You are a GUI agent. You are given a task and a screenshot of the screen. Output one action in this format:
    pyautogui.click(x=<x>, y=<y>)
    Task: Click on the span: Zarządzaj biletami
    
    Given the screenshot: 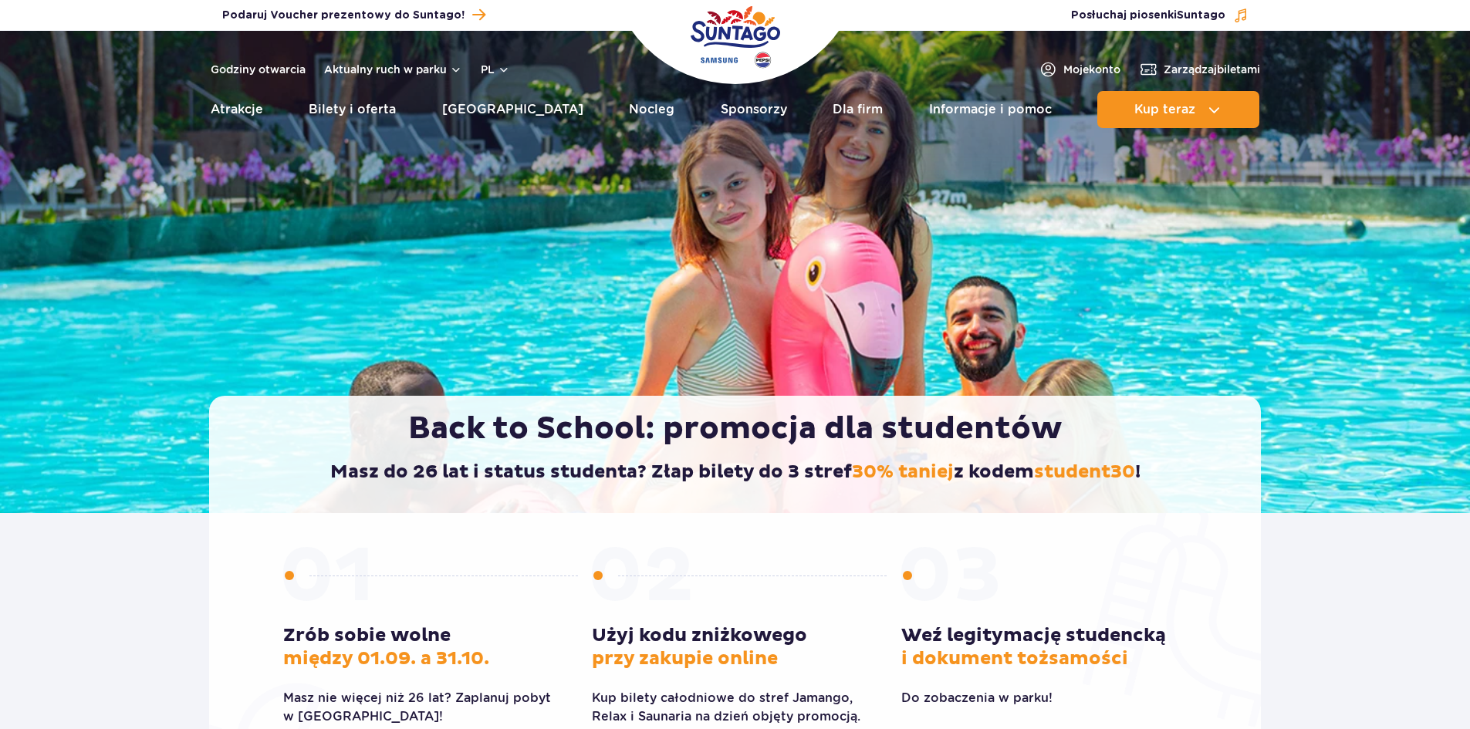 What is the action you would take?
    pyautogui.click(x=1211, y=69)
    